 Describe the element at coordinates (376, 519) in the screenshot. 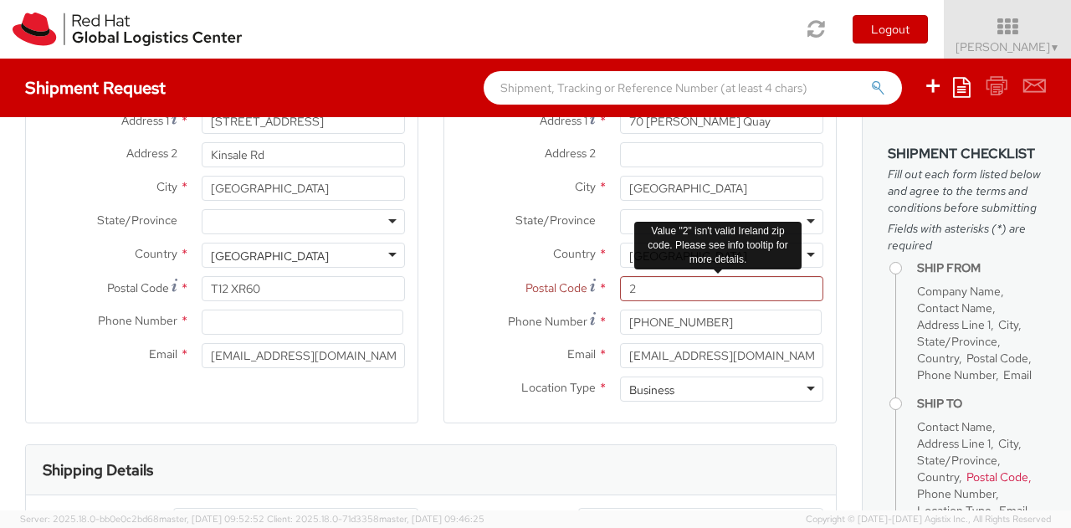

I see `span: Client: 2025.18.0-71d3358` at that location.